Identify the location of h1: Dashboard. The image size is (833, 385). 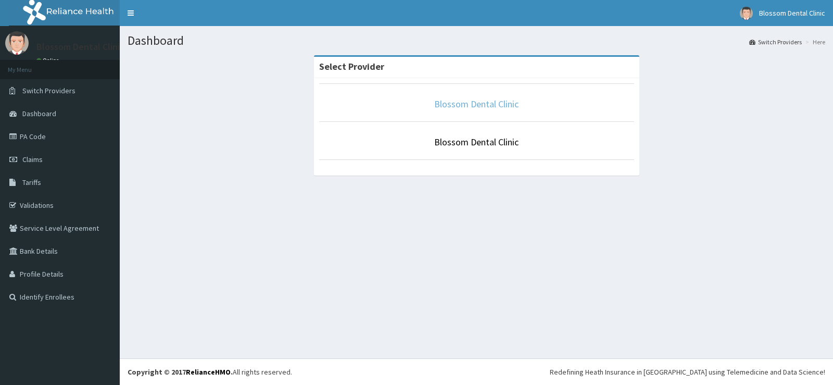
(476, 41).